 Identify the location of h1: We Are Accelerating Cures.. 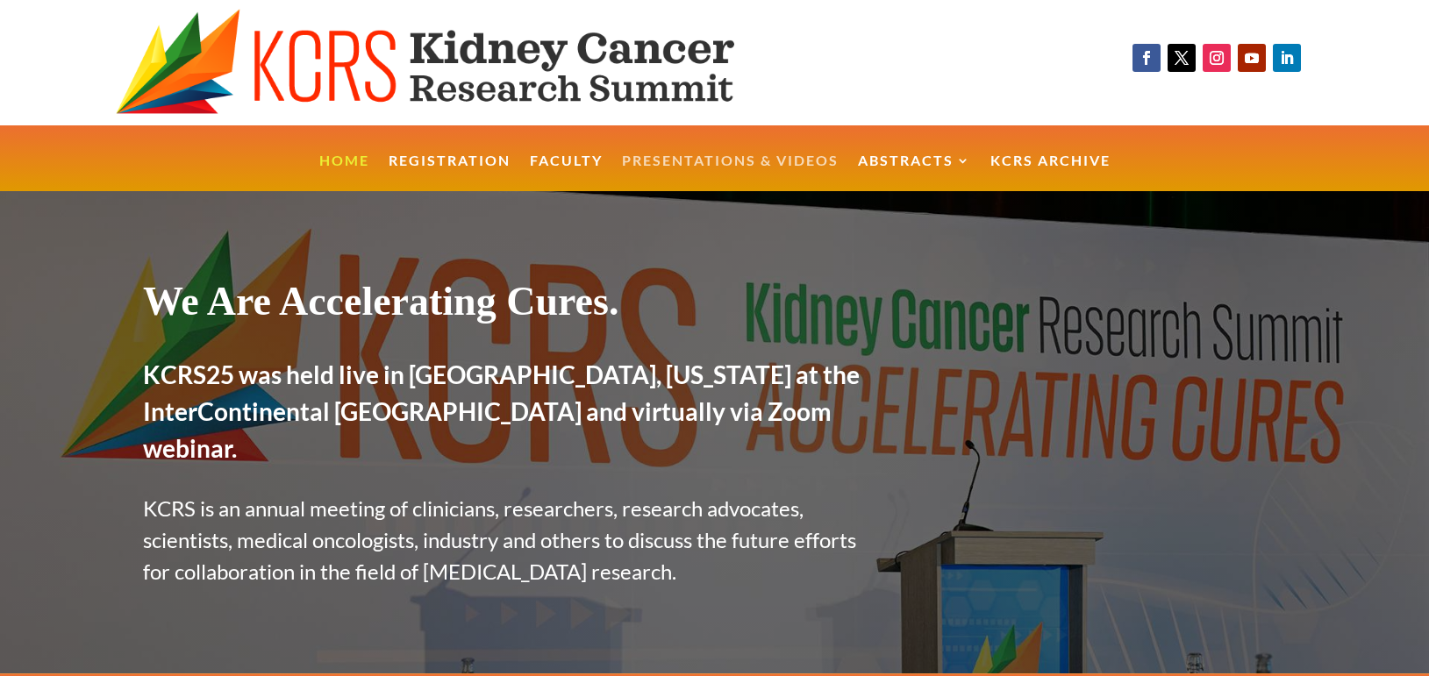
(513, 305).